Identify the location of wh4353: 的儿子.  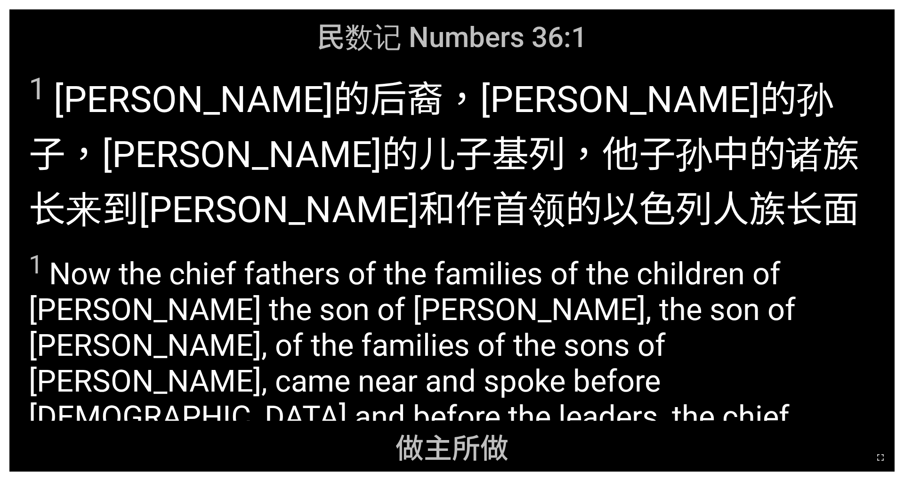
(444, 210).